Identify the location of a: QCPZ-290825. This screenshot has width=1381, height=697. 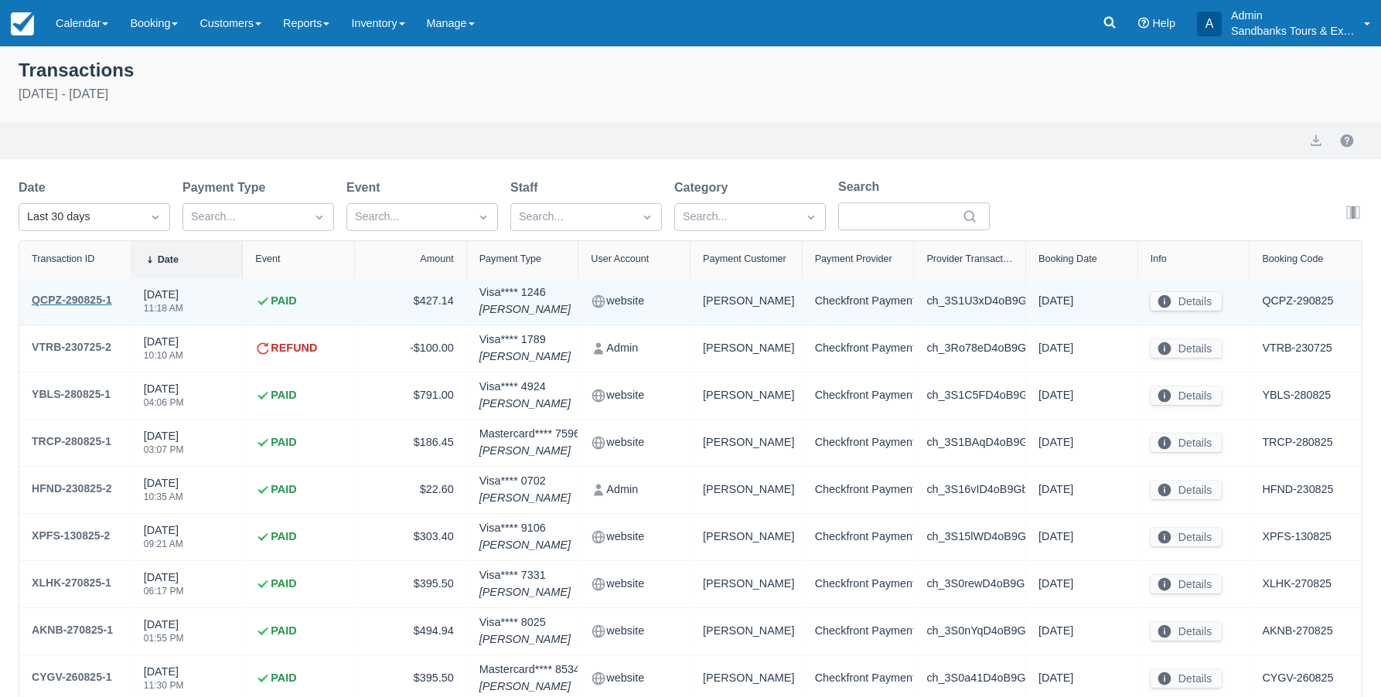
(1297, 301).